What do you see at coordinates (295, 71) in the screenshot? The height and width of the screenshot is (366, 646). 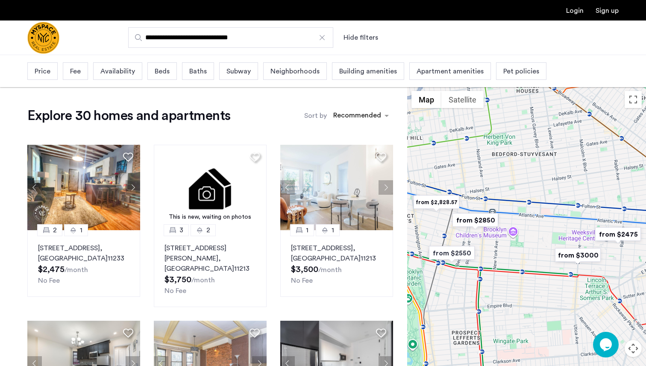 I see `span: Neighborhoods` at bounding box center [295, 71].